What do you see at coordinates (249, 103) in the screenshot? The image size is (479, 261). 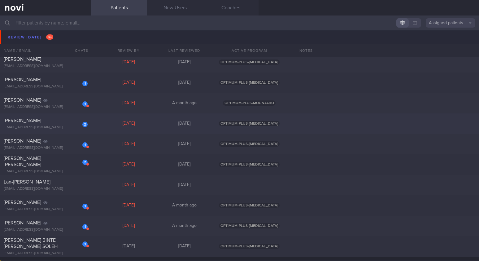 I see `span: OPTIMUM-PLUS-MOUNJARO` at bounding box center [249, 103].